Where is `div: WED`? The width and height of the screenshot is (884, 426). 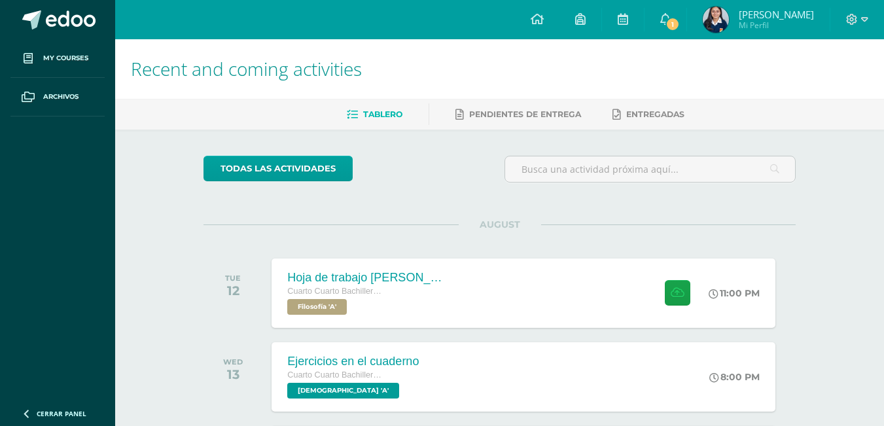
div: WED is located at coordinates (233, 362).